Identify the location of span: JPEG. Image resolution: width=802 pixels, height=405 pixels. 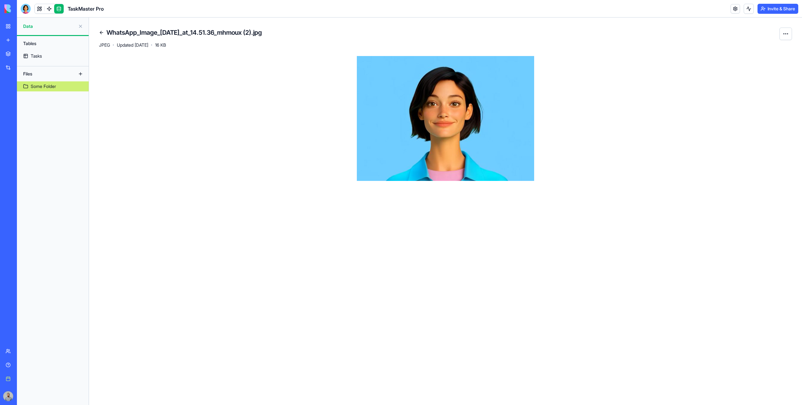
(104, 45).